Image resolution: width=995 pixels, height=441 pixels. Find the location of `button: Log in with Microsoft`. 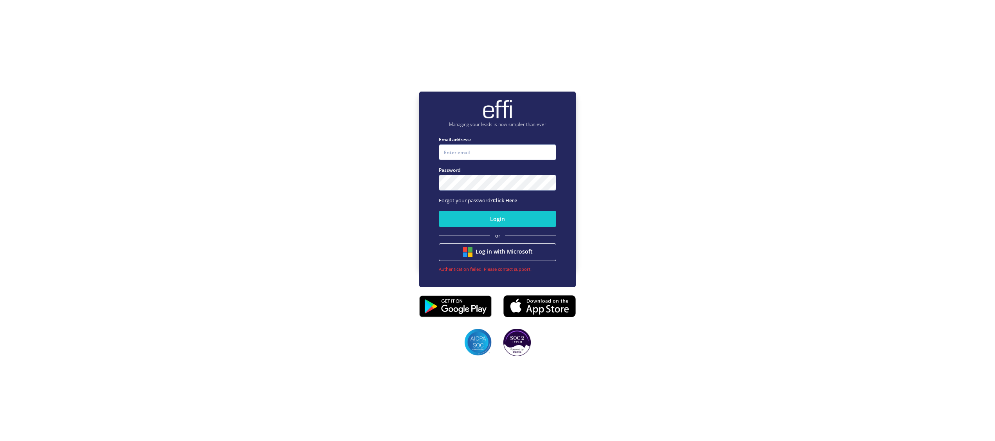

button: Log in with Microsoft is located at coordinates (497, 252).